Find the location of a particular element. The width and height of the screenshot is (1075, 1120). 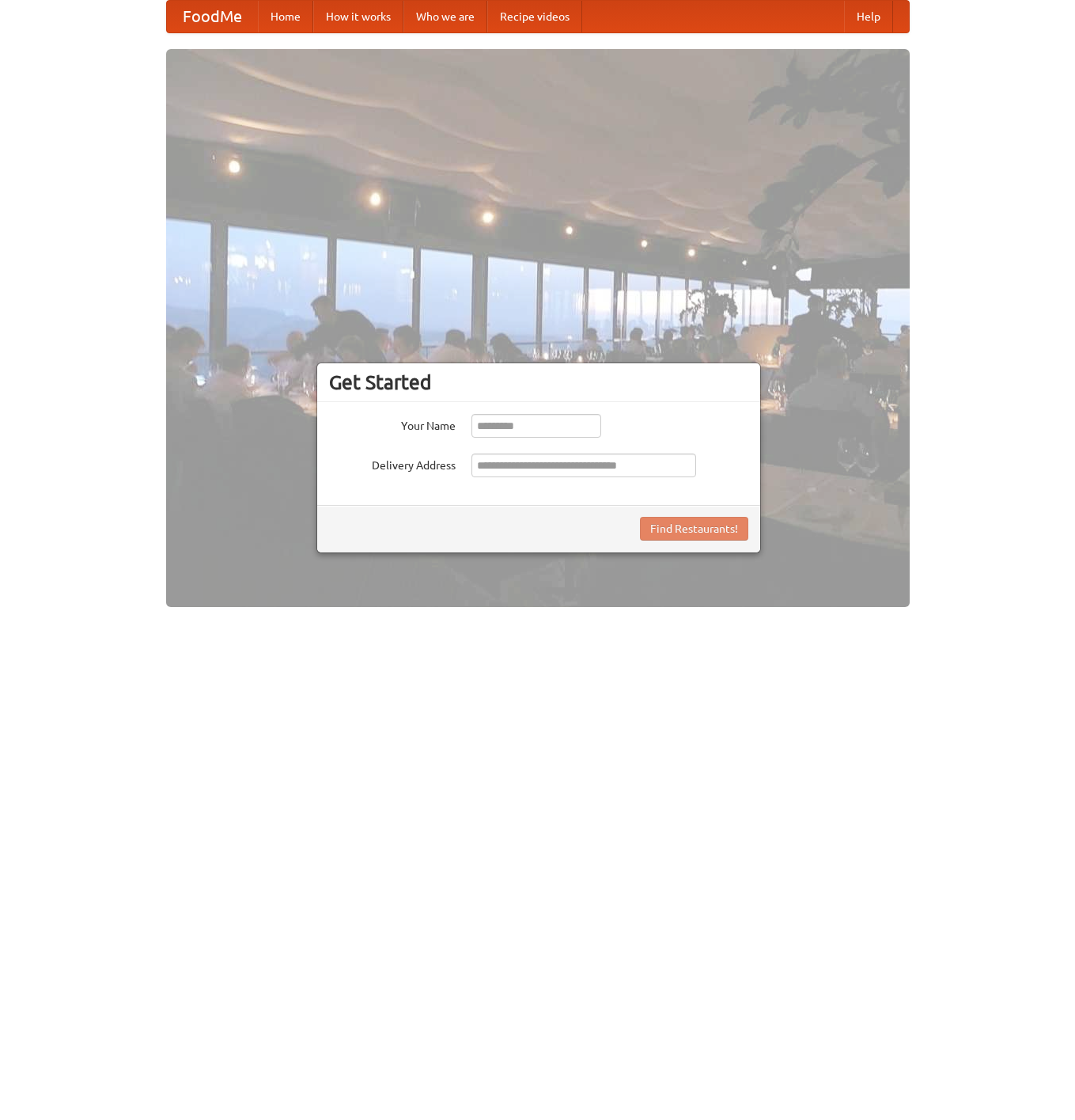

h3: Get Started is located at coordinates (539, 382).